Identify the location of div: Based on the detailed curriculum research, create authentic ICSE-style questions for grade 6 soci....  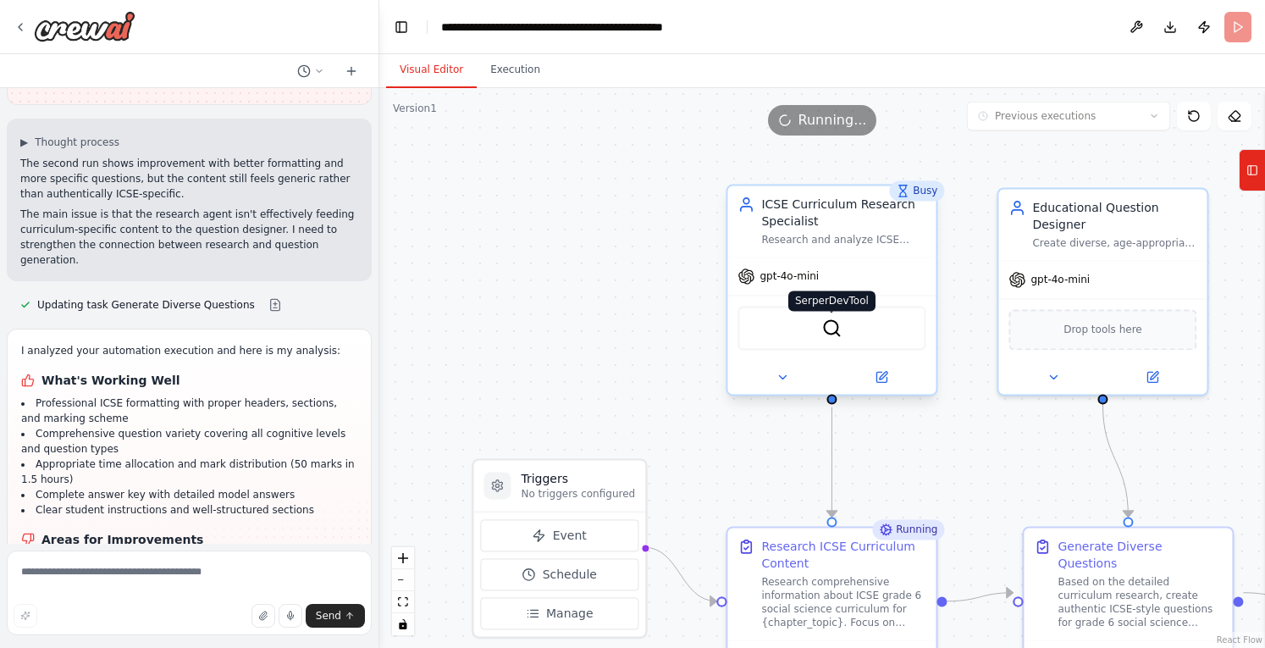
(1140, 602).